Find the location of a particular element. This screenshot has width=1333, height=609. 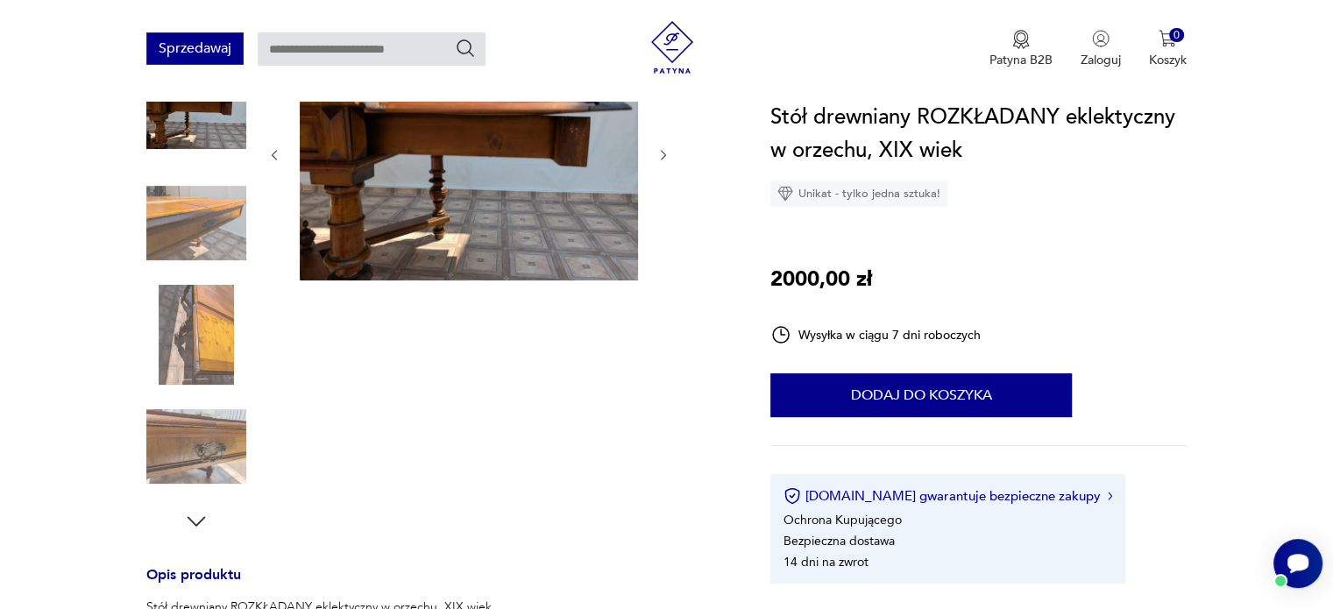

div: Unikat - tylko jedna sztuka! is located at coordinates (859, 194).